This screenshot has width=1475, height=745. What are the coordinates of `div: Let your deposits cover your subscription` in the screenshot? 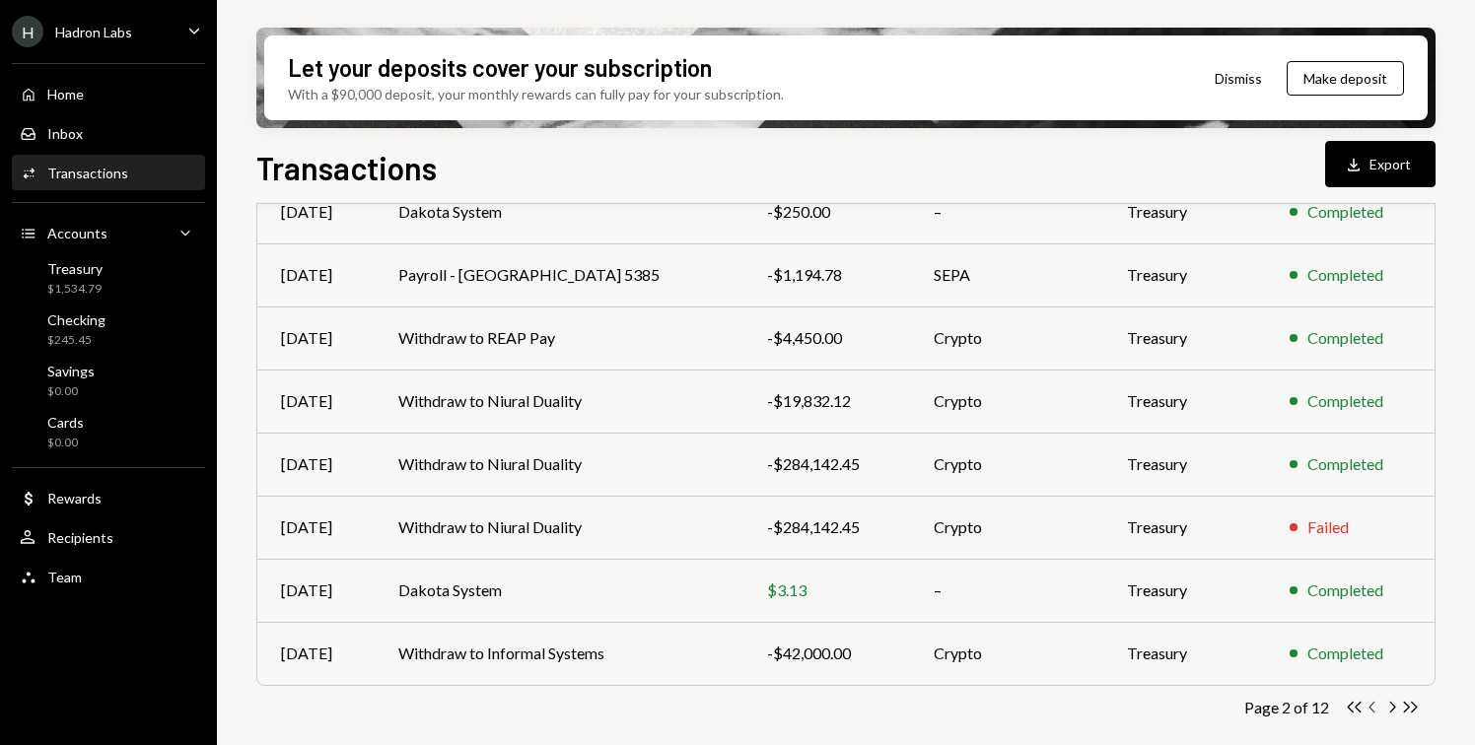 It's located at (500, 67).